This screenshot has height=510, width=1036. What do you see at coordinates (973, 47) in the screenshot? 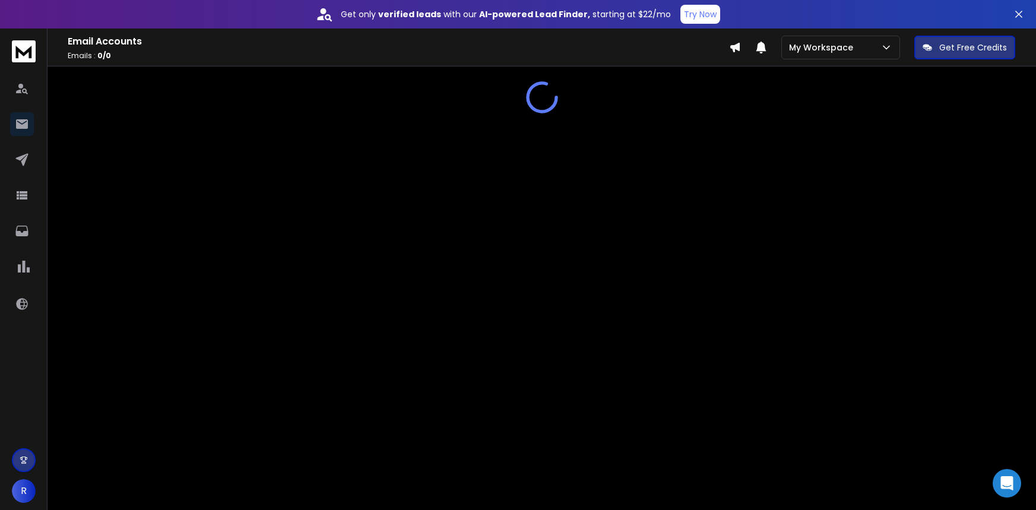
I see `p: Get Free Credits` at bounding box center [973, 47].